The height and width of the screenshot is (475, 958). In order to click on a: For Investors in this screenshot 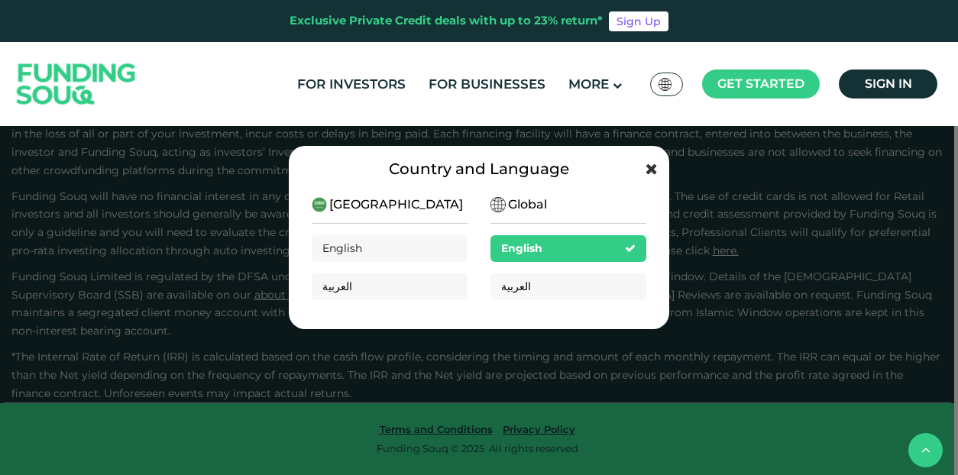, I will do `click(351, 84)`.